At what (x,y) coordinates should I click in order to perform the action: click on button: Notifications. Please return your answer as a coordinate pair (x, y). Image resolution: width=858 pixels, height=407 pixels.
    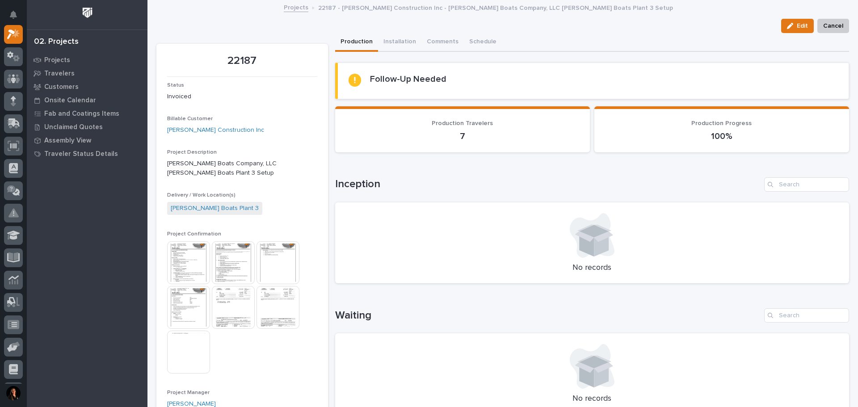
    Looking at the image, I should click on (13, 15).